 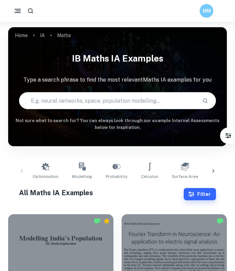 I want to click on span: Calculus, so click(x=149, y=176).